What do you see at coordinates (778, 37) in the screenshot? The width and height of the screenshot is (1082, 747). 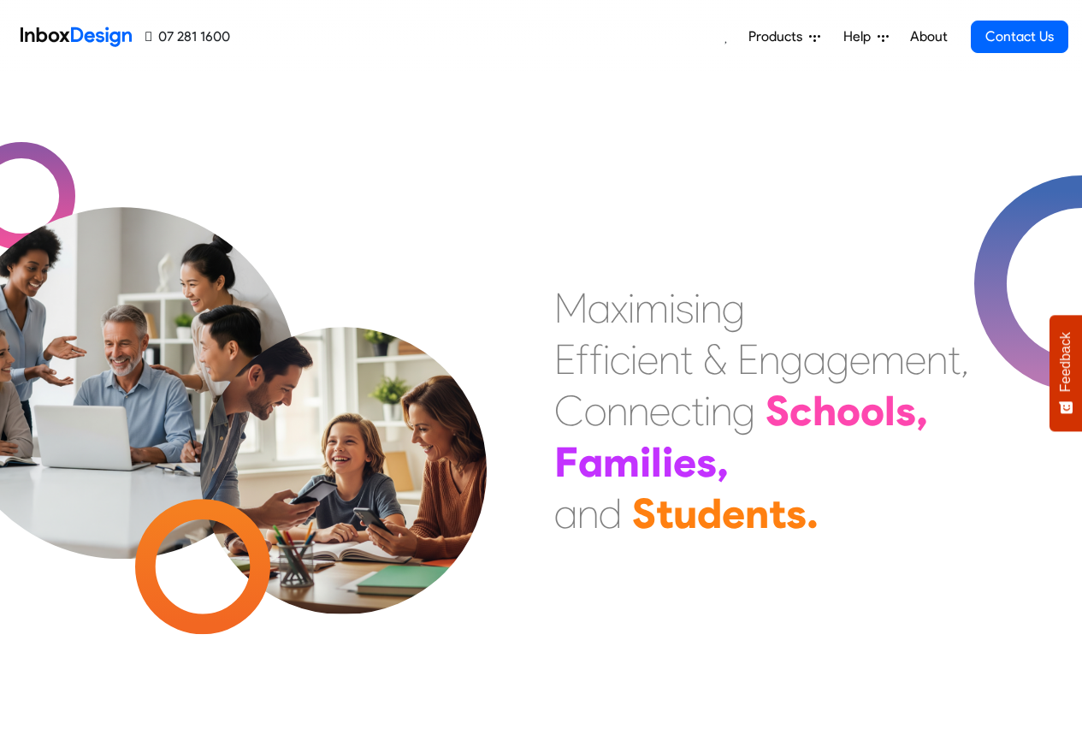 I see `span: Products` at bounding box center [778, 37].